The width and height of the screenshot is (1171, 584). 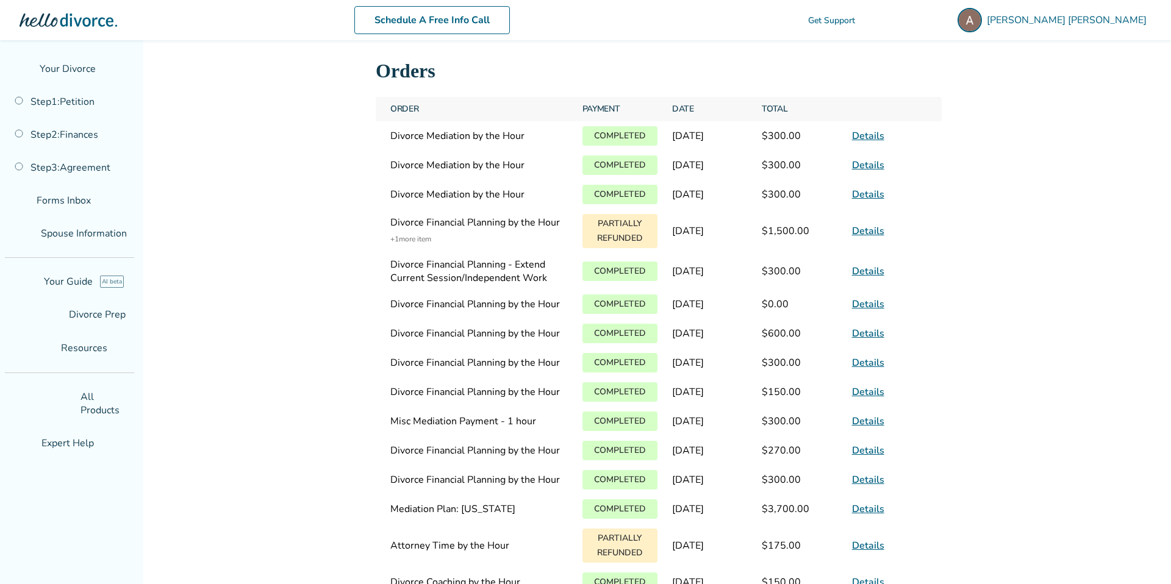 I want to click on span: groups, so click(x=12, y=430).